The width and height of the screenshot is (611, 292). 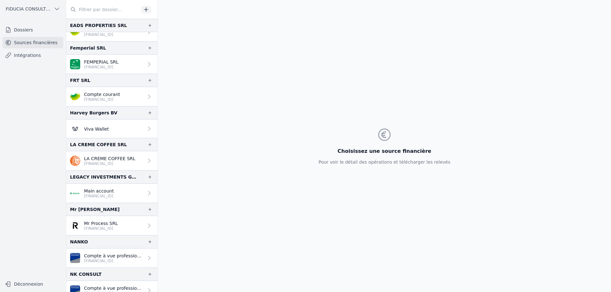 I want to click on p: Compte courant, so click(x=102, y=94).